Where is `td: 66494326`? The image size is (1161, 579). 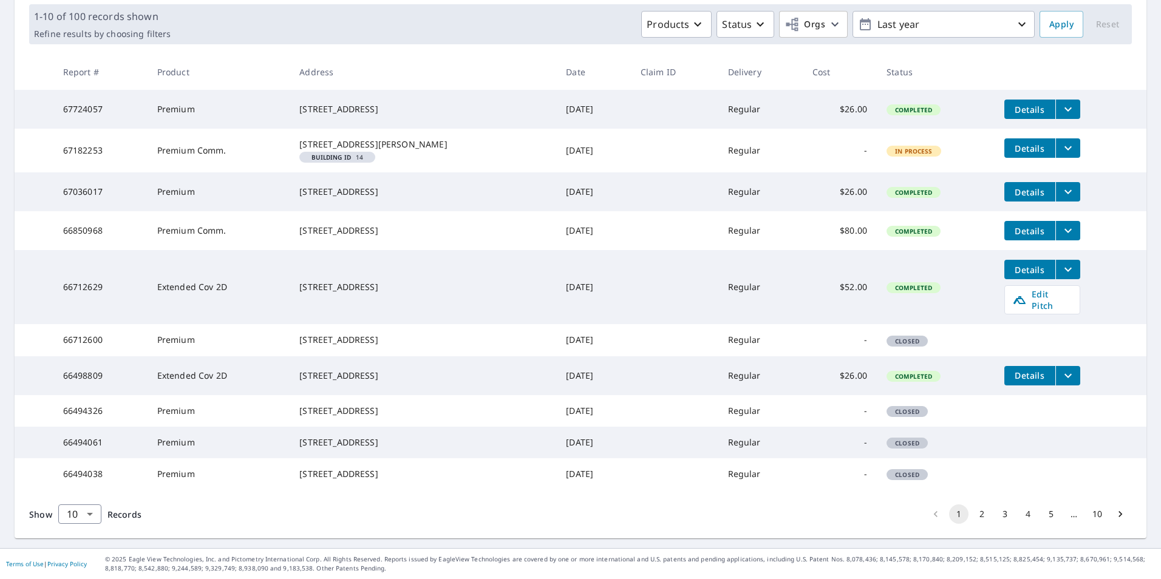 td: 66494326 is located at coordinates (100, 411).